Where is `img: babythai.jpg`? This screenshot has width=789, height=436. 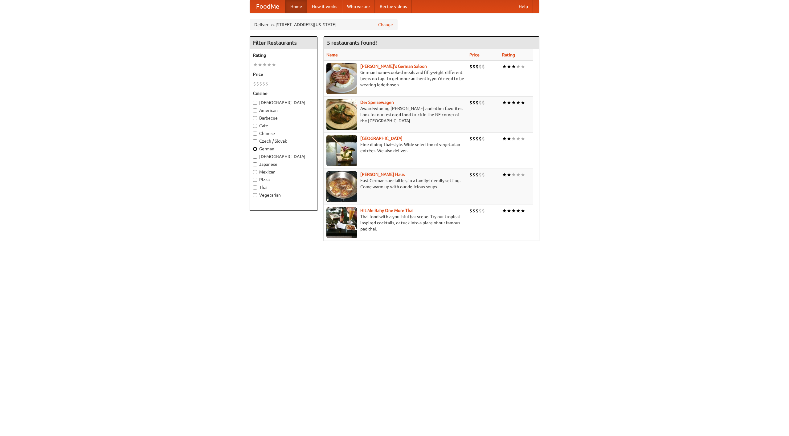
img: babythai.jpg is located at coordinates (342, 223).